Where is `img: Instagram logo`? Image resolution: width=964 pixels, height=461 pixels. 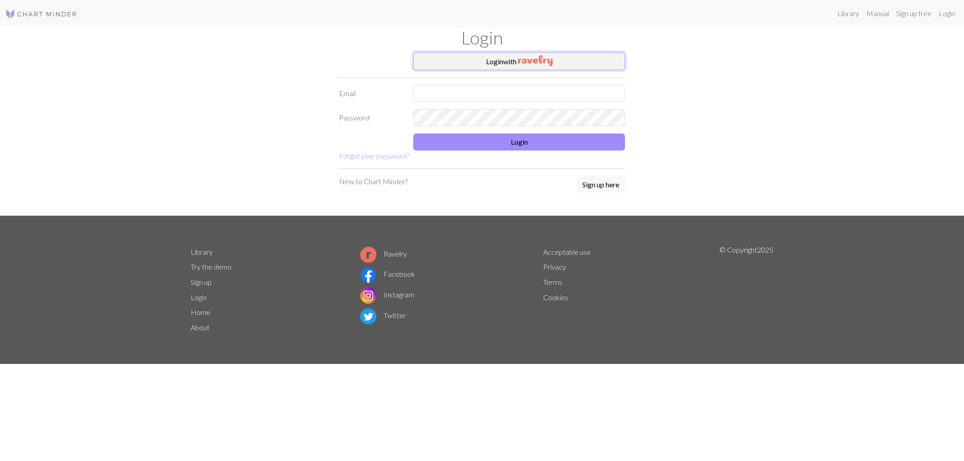
img: Instagram logo is located at coordinates (368, 296).